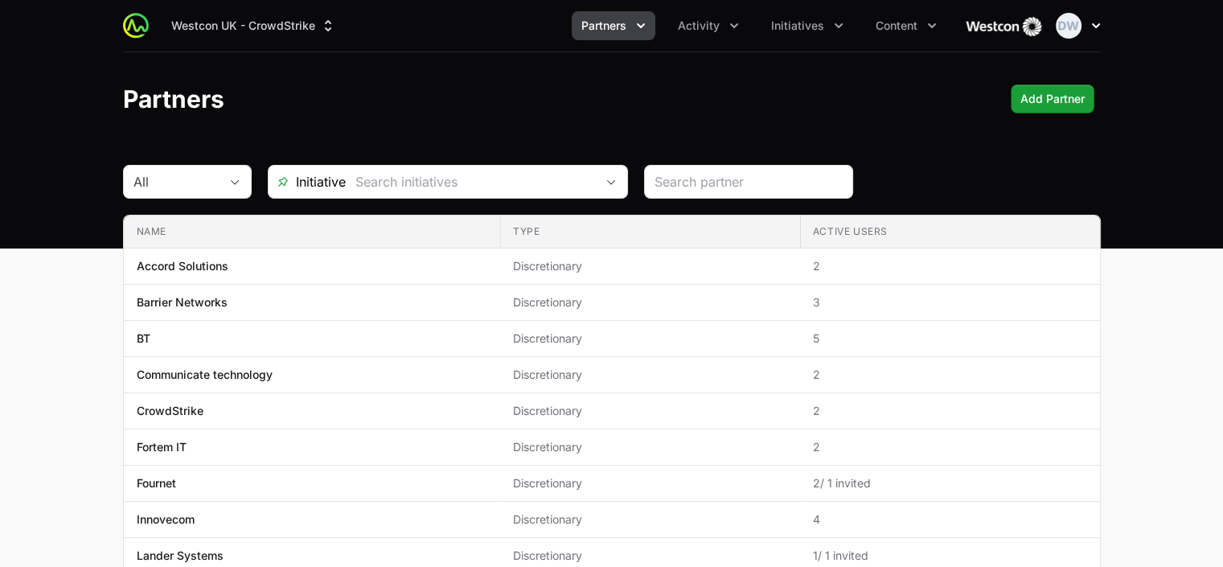  What do you see at coordinates (166, 519) in the screenshot?
I see `p: Innovecom` at bounding box center [166, 519].